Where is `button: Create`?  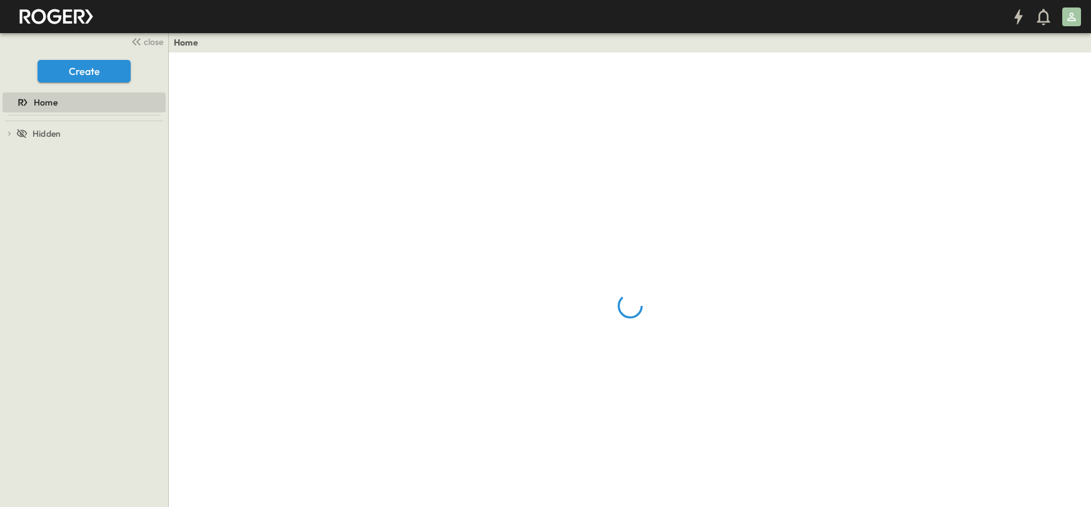
button: Create is located at coordinates (84, 71).